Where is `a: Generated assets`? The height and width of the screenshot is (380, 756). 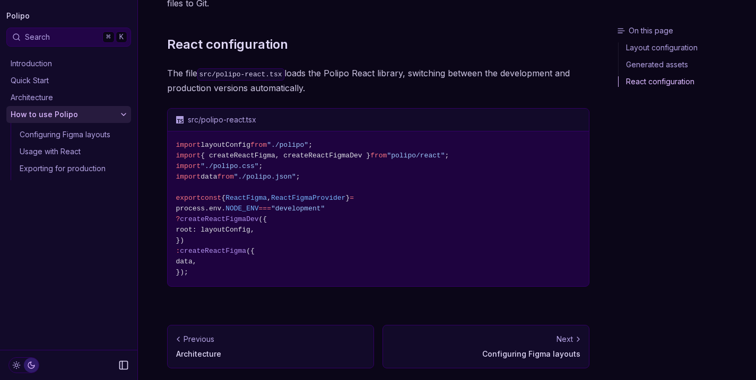 a: Generated assets is located at coordinates (685, 65).